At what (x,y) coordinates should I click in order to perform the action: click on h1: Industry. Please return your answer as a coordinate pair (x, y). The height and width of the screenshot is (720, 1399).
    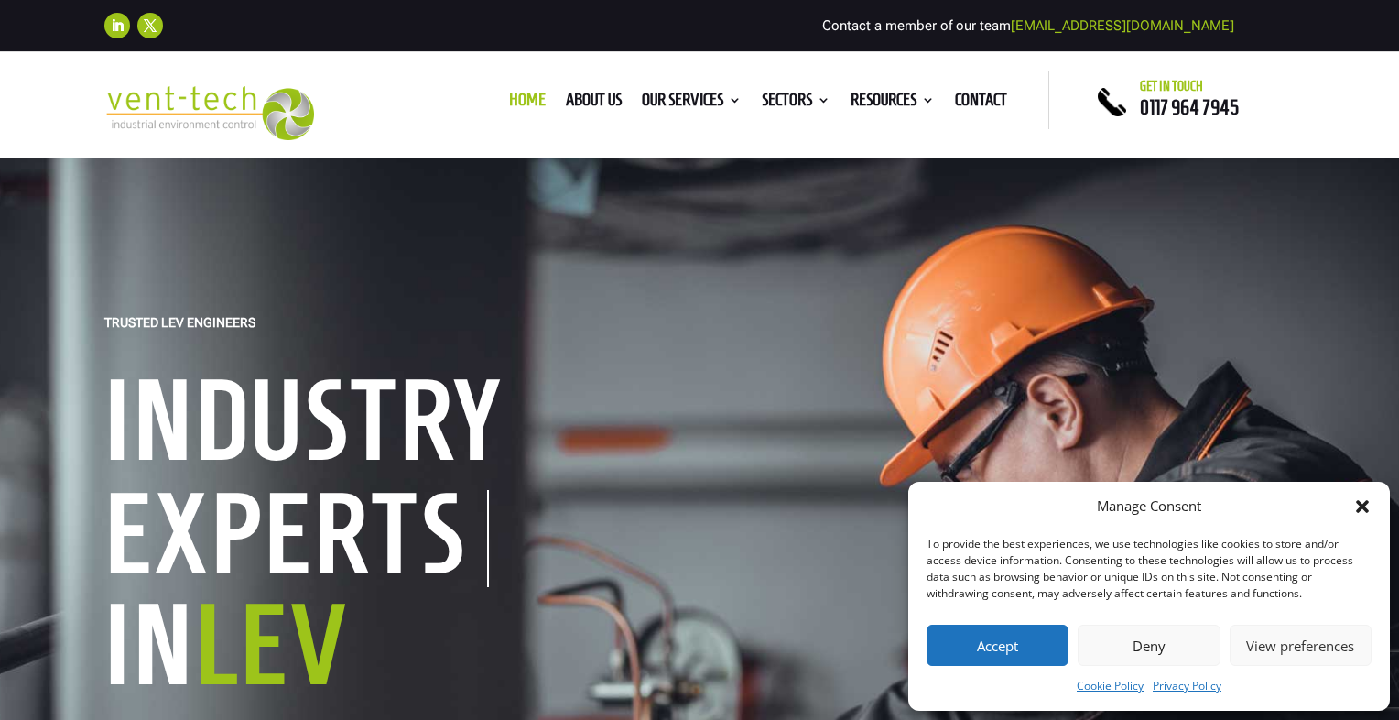
    Looking at the image, I should click on (388, 425).